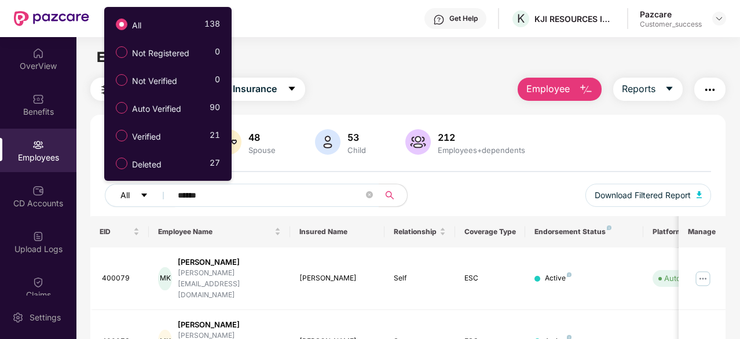  Describe the element at coordinates (155, 81) in the screenshot. I see `span: Not Verified` at that location.